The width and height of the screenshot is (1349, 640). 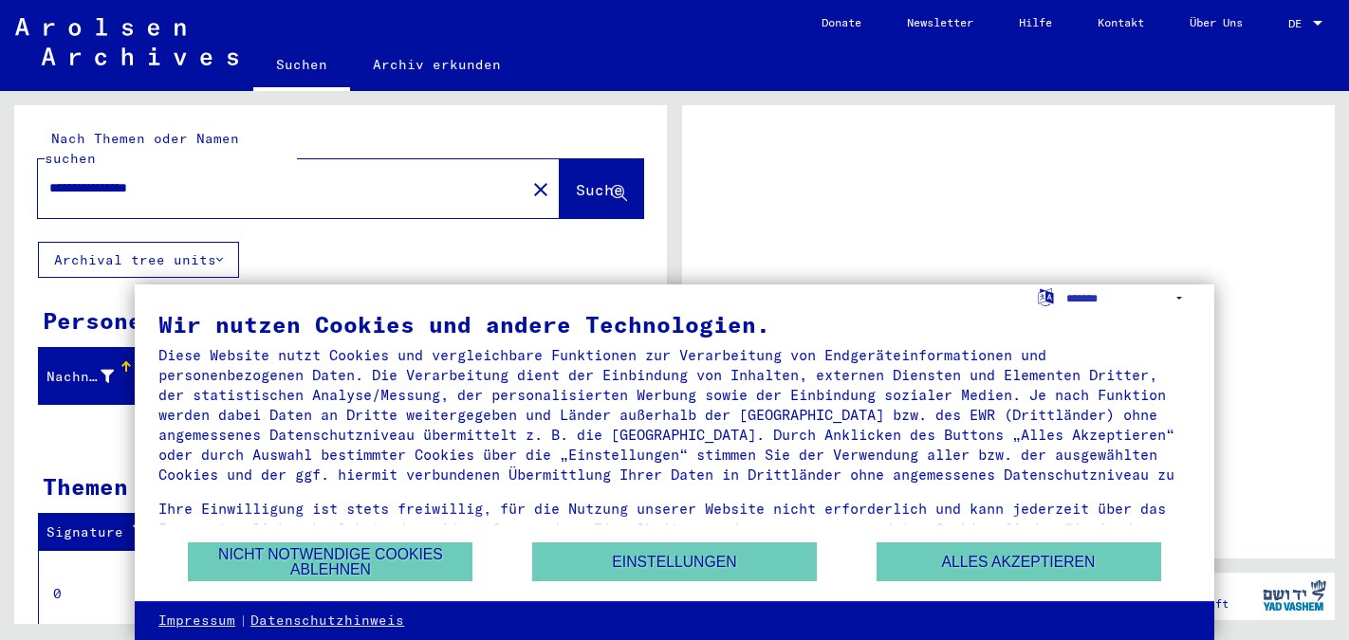 What do you see at coordinates (1298, 24) in the screenshot?
I see `span: DE` at bounding box center [1298, 24].